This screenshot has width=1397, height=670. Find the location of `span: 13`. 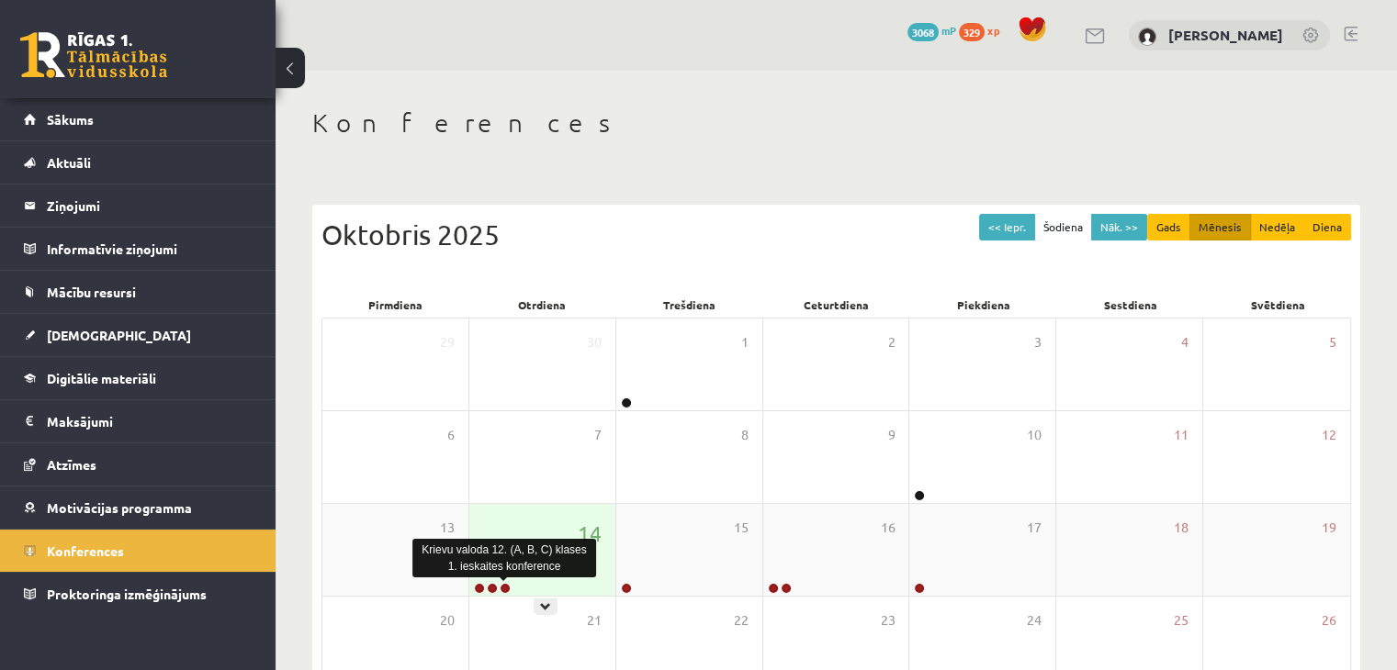

span: 13 is located at coordinates (447, 528).